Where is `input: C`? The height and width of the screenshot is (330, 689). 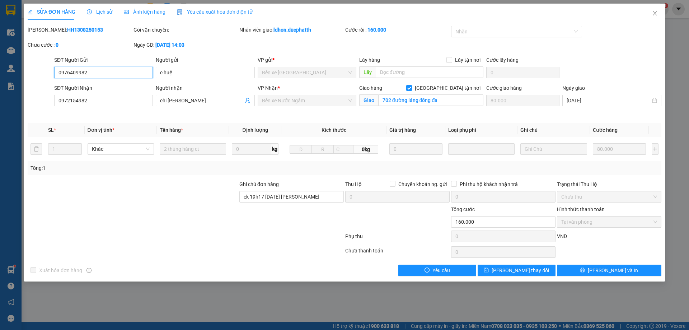 input: C is located at coordinates (343, 149).